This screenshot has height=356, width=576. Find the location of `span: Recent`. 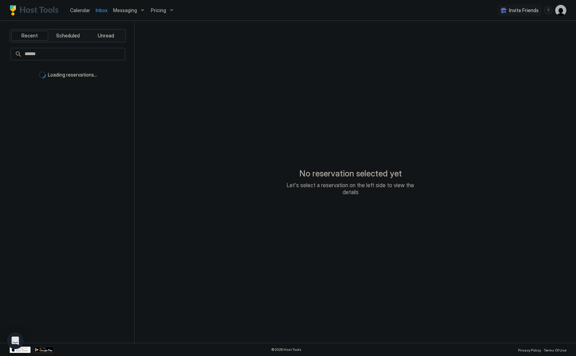

span: Recent is located at coordinates (29, 36).